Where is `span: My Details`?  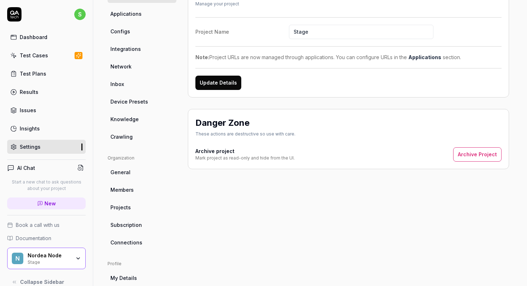 span: My Details is located at coordinates (124, 278).